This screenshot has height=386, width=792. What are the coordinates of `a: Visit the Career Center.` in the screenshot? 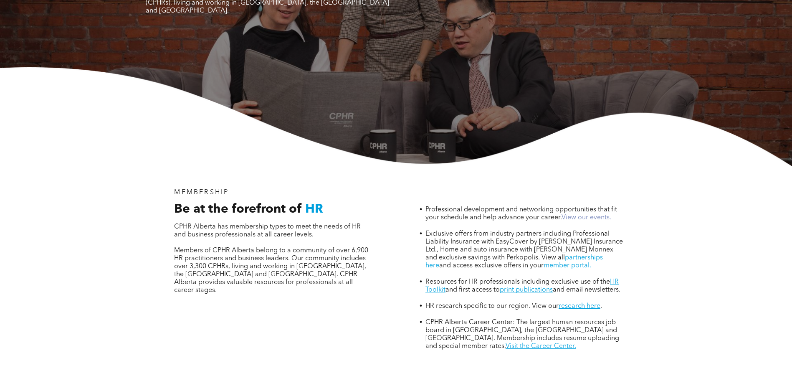 It's located at (541, 346).